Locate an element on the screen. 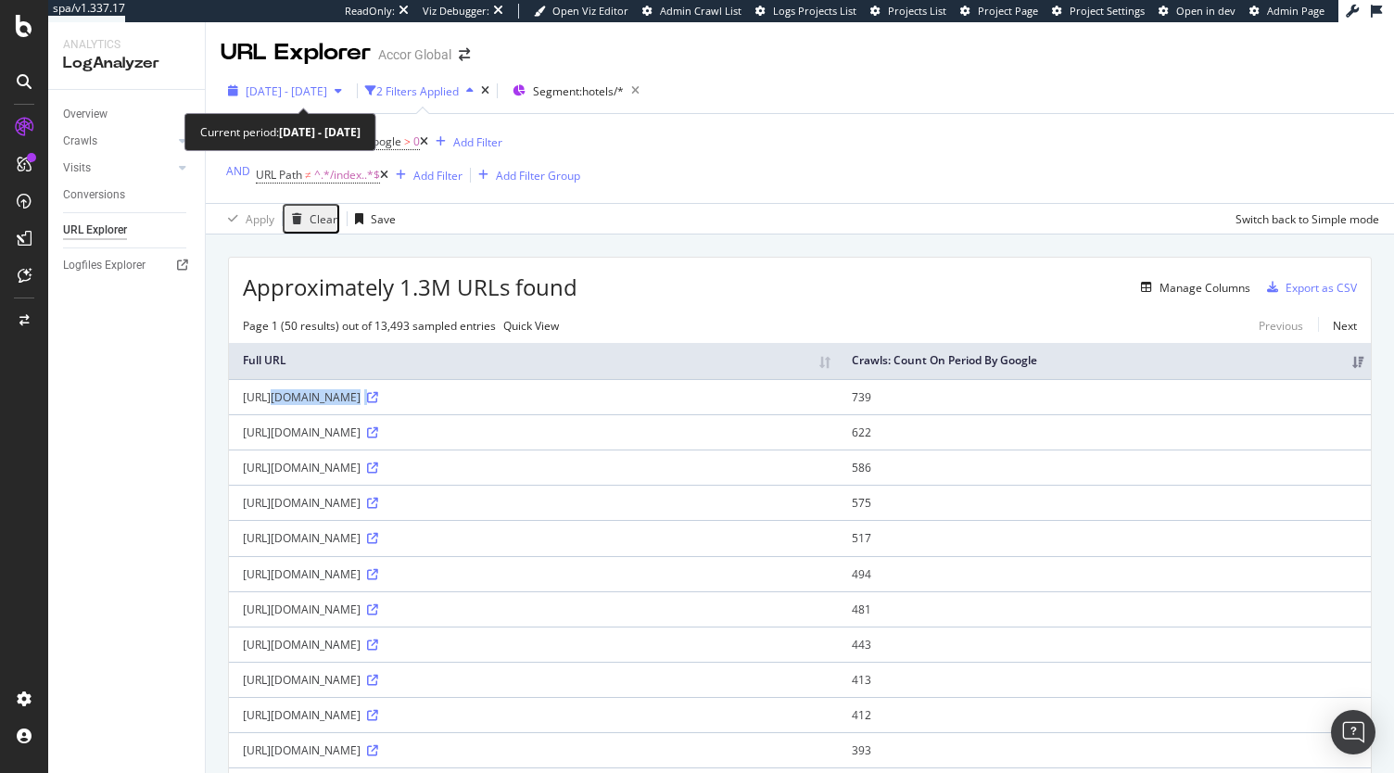 The width and height of the screenshot is (1394, 773). a: Open in dev is located at coordinates (1197, 11).